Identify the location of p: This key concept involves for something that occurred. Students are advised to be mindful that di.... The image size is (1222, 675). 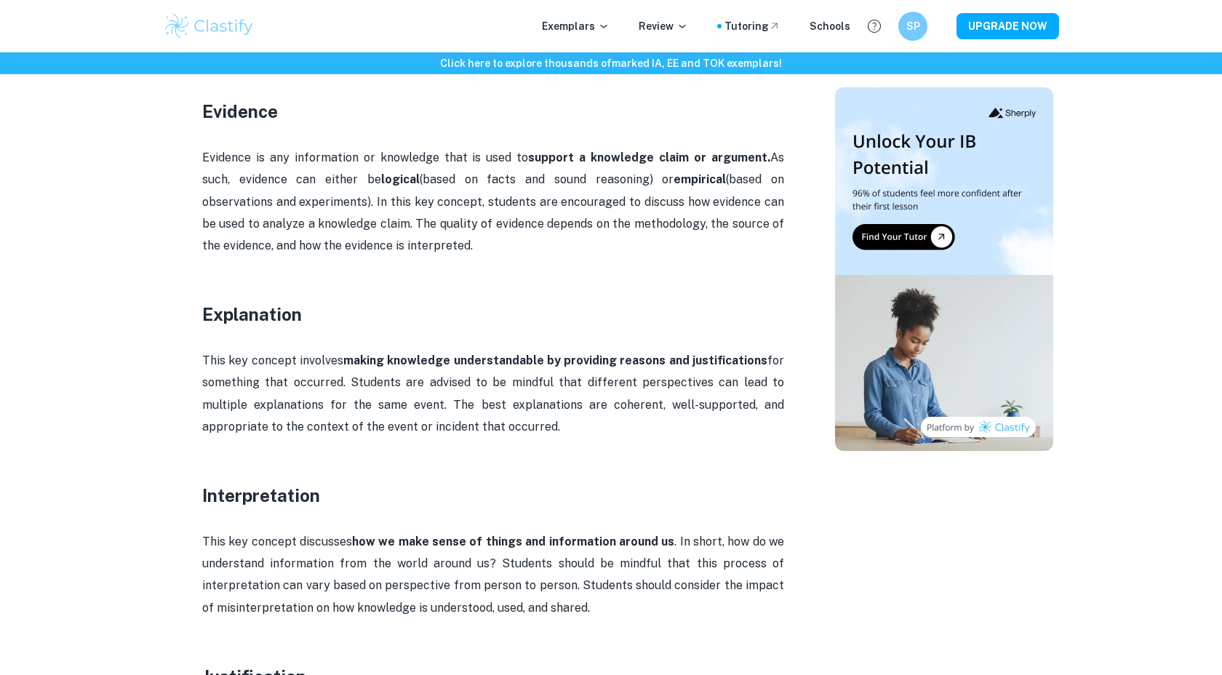
(493, 394).